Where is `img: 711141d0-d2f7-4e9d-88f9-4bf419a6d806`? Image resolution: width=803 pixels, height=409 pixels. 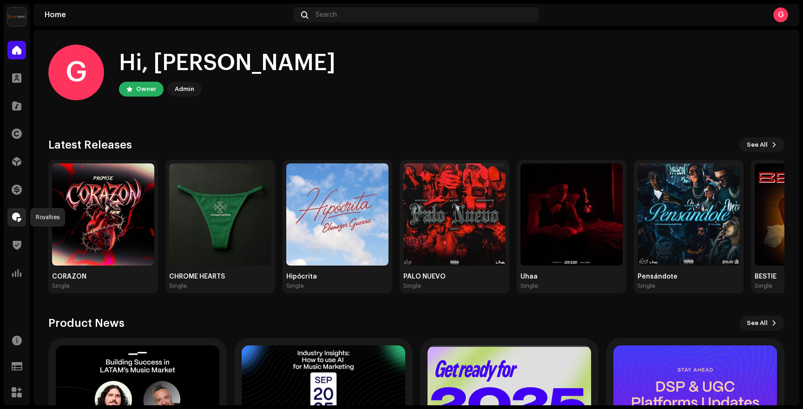
img: 711141d0-d2f7-4e9d-88f9-4bf419a6d806 is located at coordinates (689, 215).